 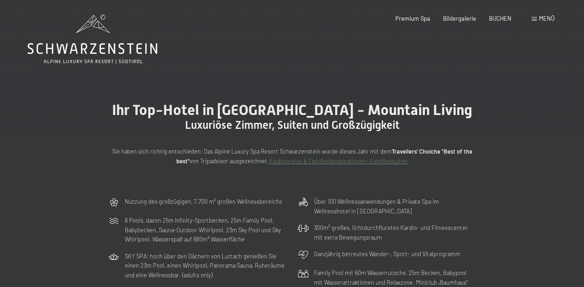 What do you see at coordinates (203, 201) in the screenshot?
I see `p: Nutzung des großzügigen, 7.700 m² großen Wellnessbereichs` at bounding box center [203, 201].